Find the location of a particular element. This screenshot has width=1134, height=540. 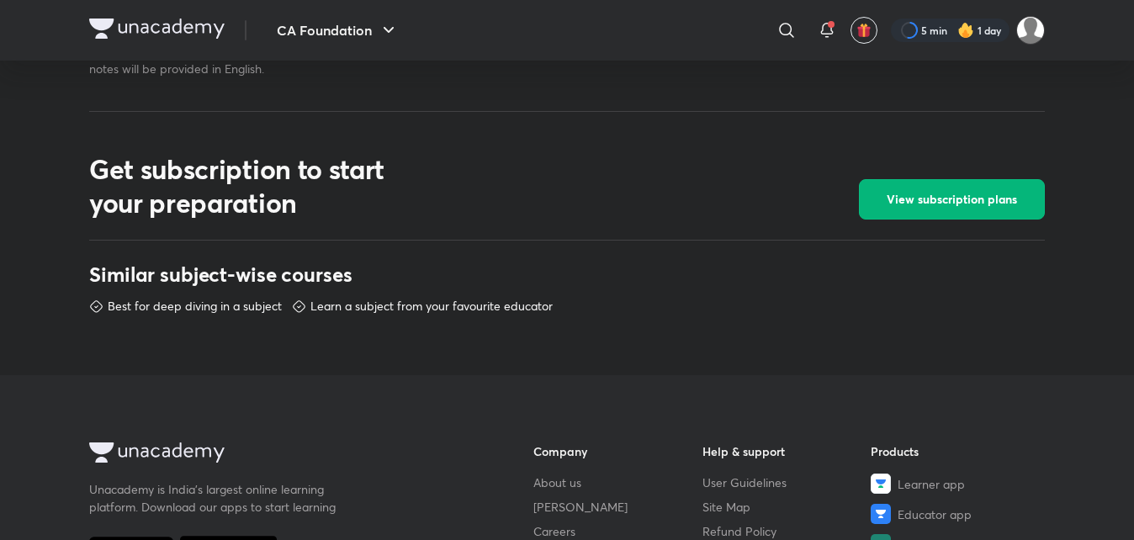

button: avatar is located at coordinates (864, 30).